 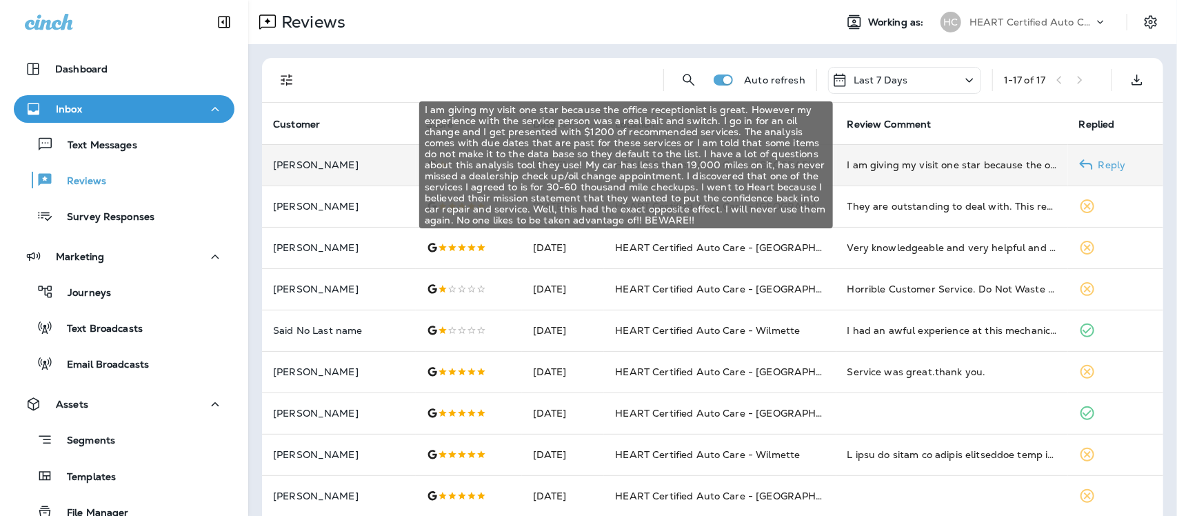 I want to click on div: They are outstanding to deal with. This reminds of the old time honest and trustworthy auto speci..., so click(x=952, y=206).